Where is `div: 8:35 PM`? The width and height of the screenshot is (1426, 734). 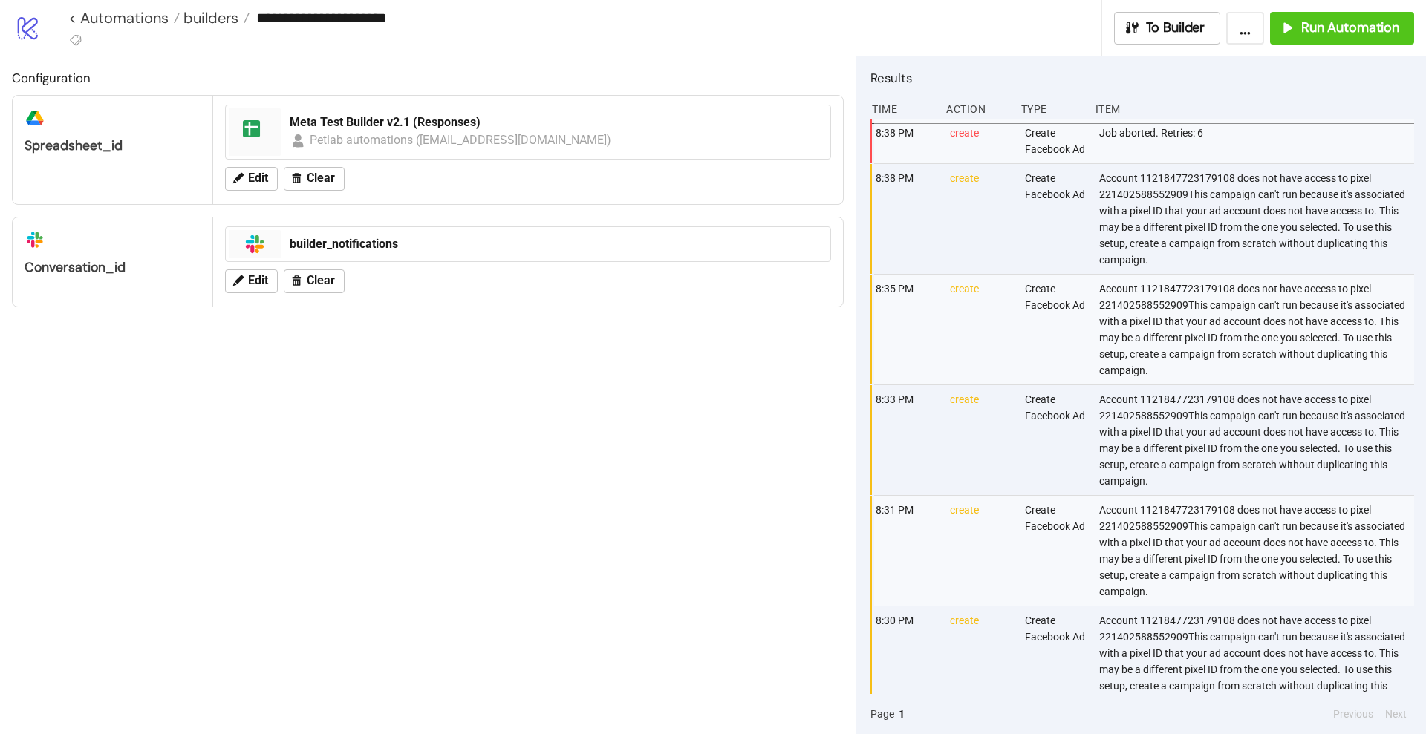
div: 8:35 PM is located at coordinates (906, 330).